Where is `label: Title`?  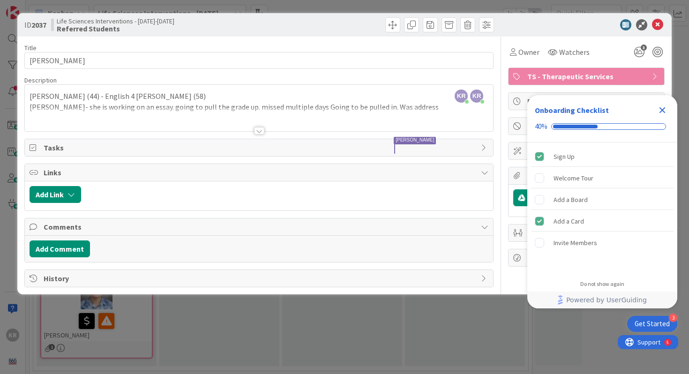 label: Title is located at coordinates (30, 48).